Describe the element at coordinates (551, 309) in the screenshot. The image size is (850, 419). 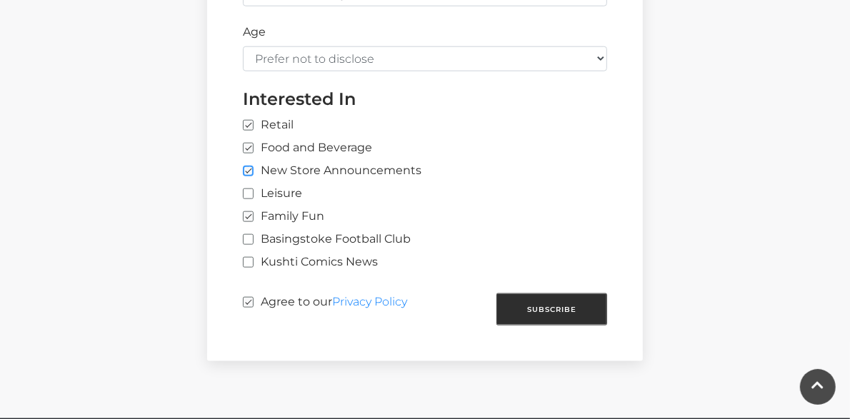
I see `button: Subscribe` at that location.